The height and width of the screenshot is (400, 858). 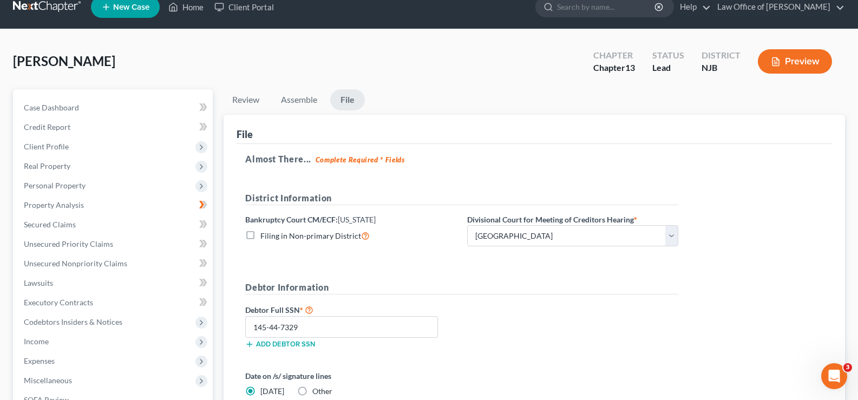 What do you see at coordinates (114, 264) in the screenshot?
I see `a: Unsecured Nonpriority Claims` at bounding box center [114, 264].